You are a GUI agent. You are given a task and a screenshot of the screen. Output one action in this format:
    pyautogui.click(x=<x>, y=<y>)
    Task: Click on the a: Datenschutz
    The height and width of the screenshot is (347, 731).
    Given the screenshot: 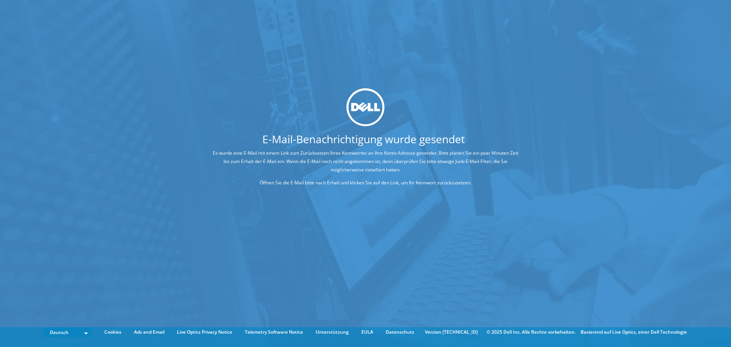 What is the action you would take?
    pyautogui.click(x=400, y=332)
    